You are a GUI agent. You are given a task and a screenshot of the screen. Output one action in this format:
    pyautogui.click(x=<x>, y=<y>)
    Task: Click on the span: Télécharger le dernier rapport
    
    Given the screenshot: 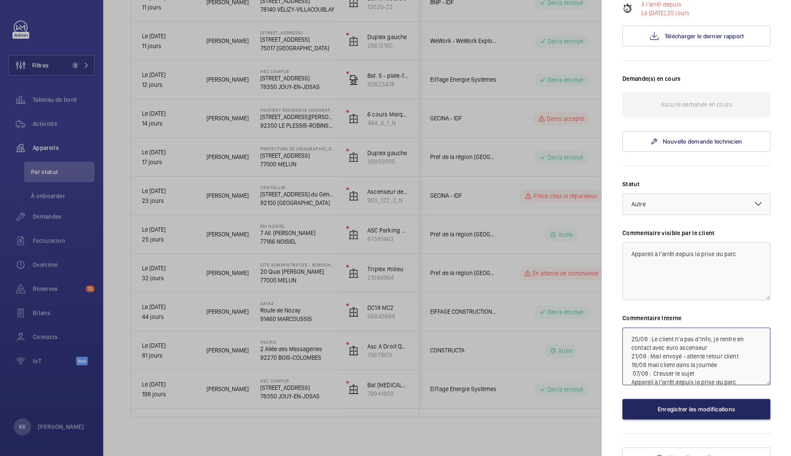 What is the action you would take?
    pyautogui.click(x=704, y=36)
    